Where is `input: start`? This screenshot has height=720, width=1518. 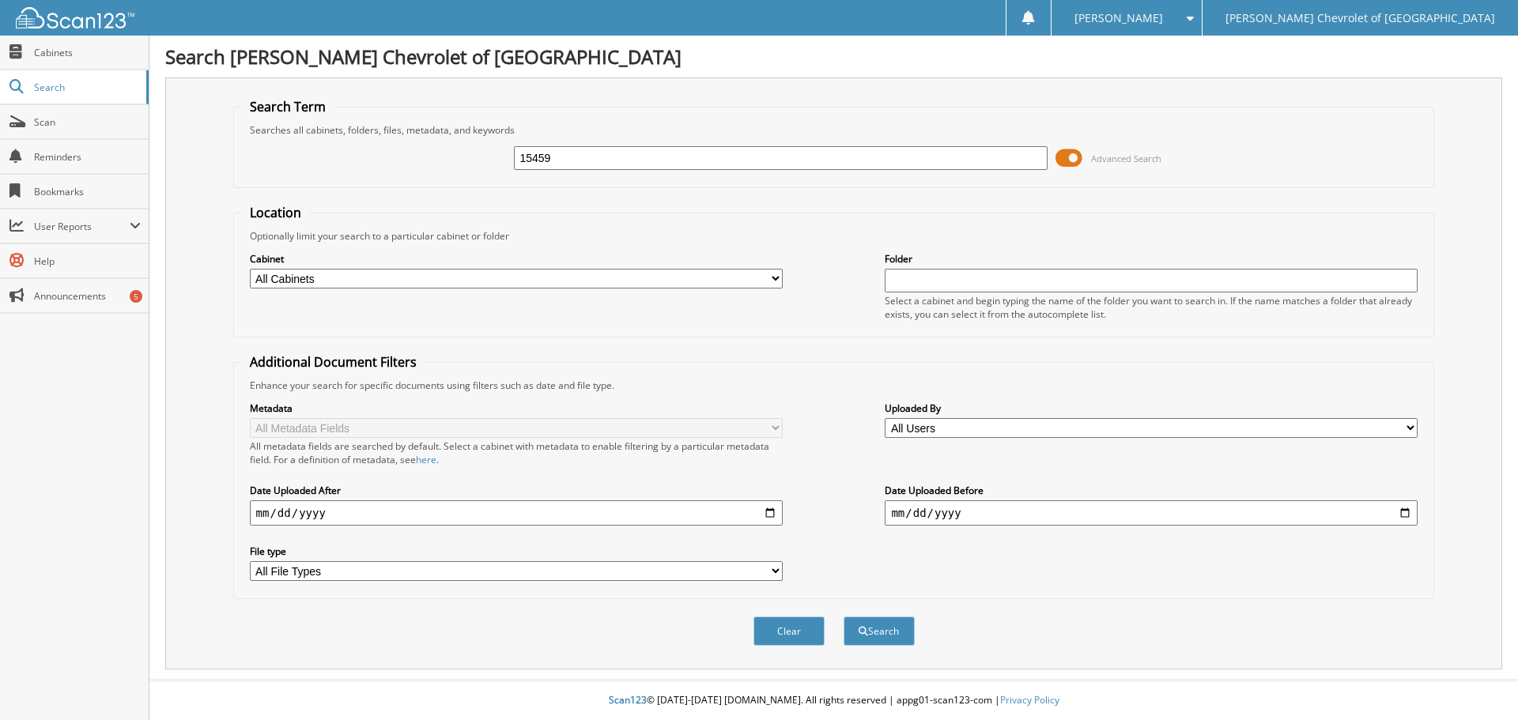 input: start is located at coordinates (516, 513).